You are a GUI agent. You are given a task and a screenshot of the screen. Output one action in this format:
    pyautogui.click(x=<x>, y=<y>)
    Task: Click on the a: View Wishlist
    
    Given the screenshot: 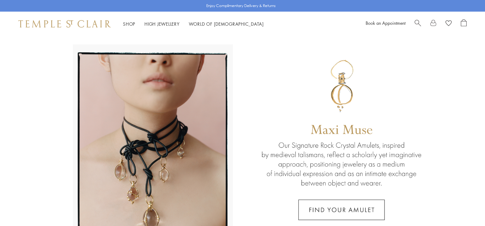 What is the action you would take?
    pyautogui.click(x=448, y=24)
    